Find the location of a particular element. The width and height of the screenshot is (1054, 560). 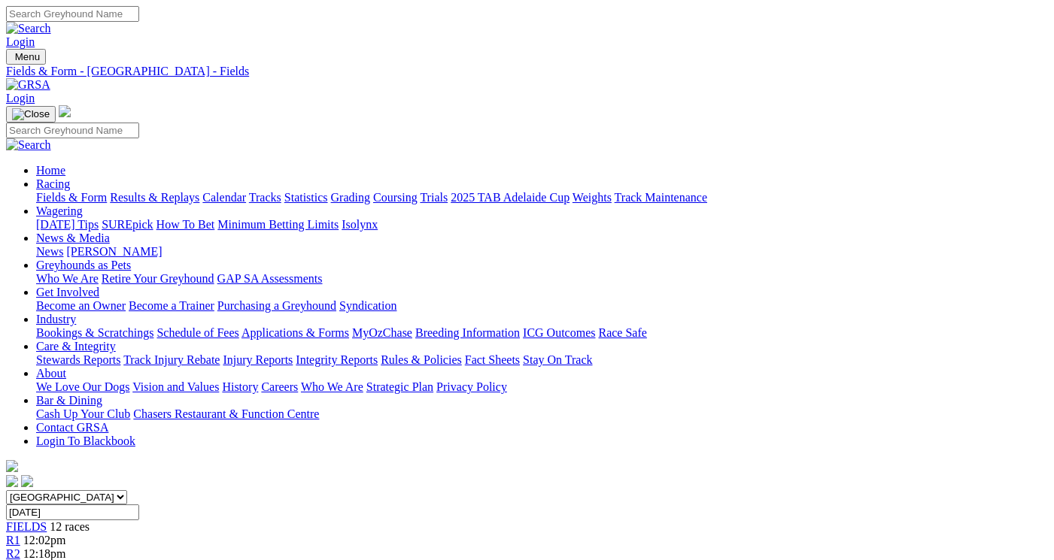

a: Retire Your Greyhound is located at coordinates (158, 278).